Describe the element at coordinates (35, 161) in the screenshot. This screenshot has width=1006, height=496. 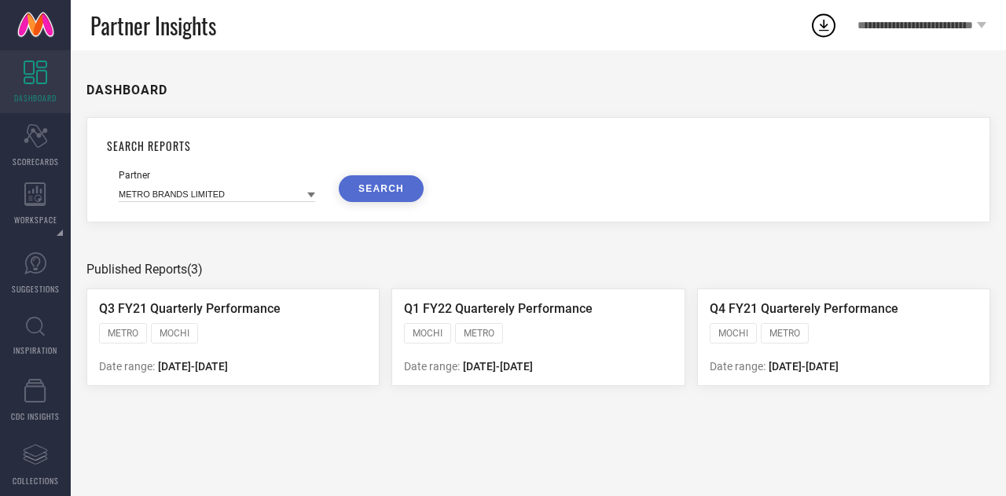
I see `span: SCORECARDS` at that location.